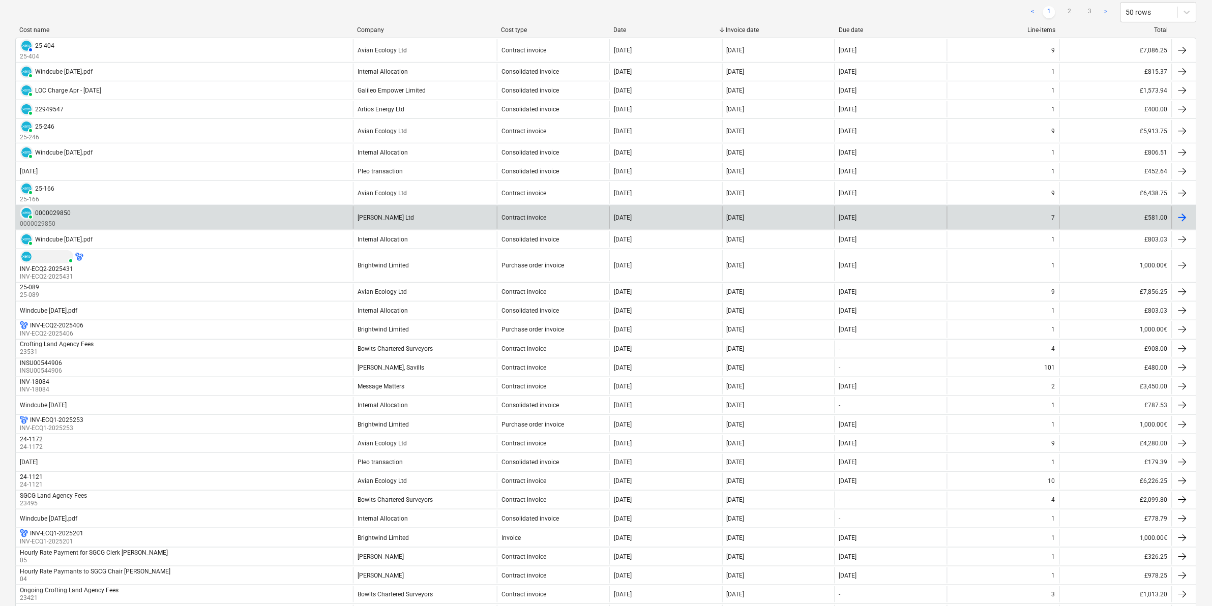  Describe the element at coordinates (1052, 481) in the screenshot. I see `div: 10` at that location.